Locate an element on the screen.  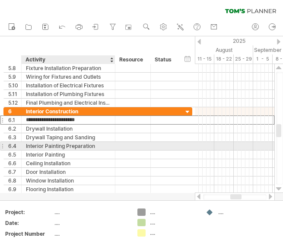
div: 6.3 is located at coordinates (15, 137).